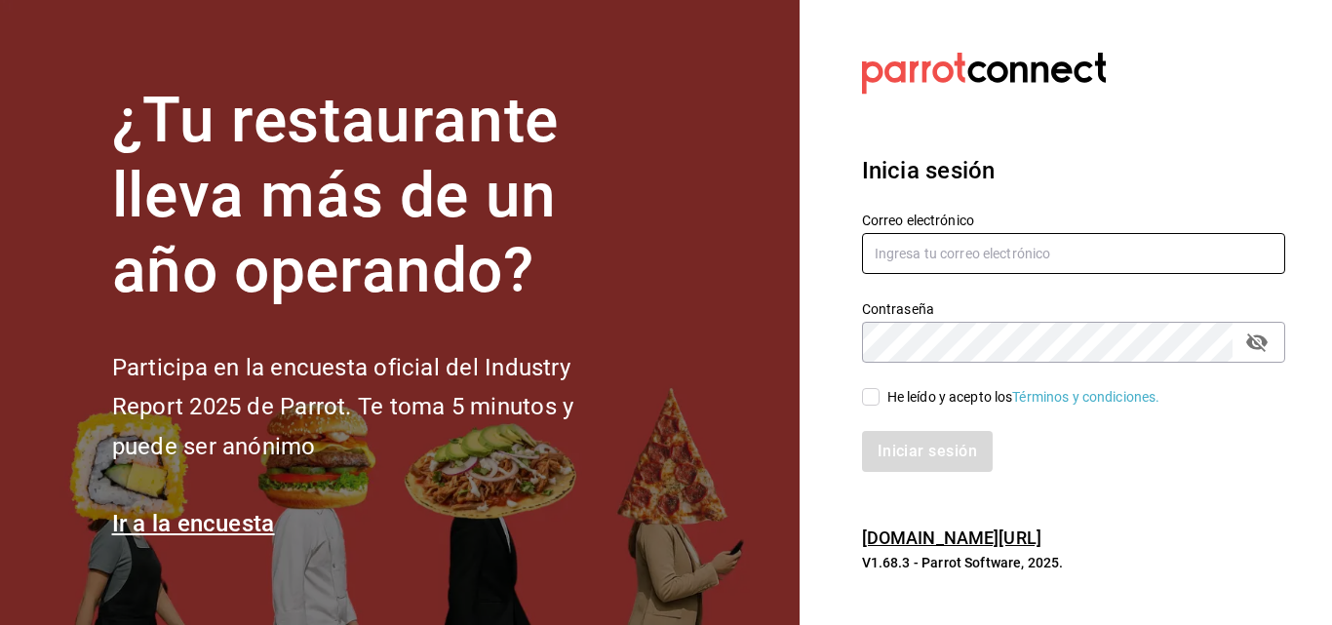  I want to click on button: passwordField, so click(1257, 342).